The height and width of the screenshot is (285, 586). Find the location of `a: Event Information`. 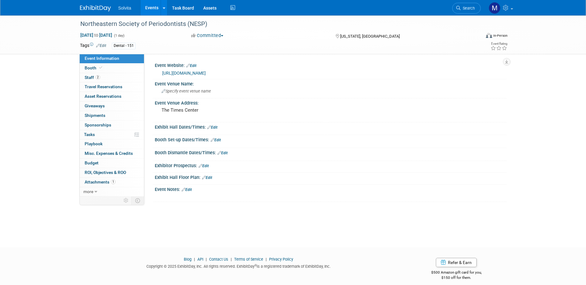

a: Event Information is located at coordinates (112, 59).